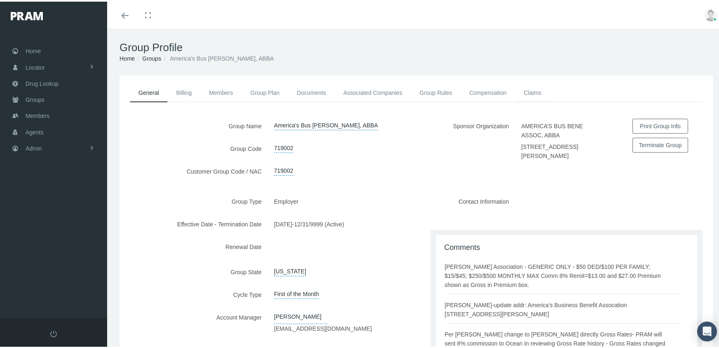  What do you see at coordinates (194, 321) in the screenshot?
I see `label: Account Manager` at bounding box center [194, 321].